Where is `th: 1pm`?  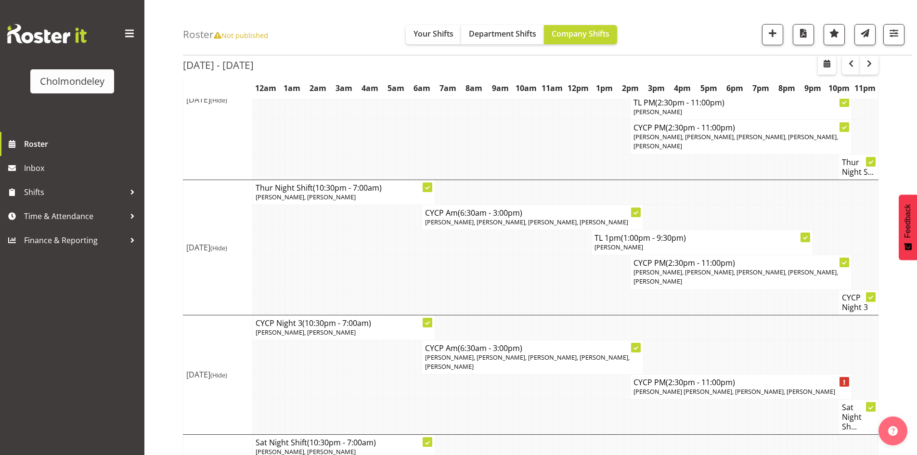
th: 1pm is located at coordinates (604, 88).